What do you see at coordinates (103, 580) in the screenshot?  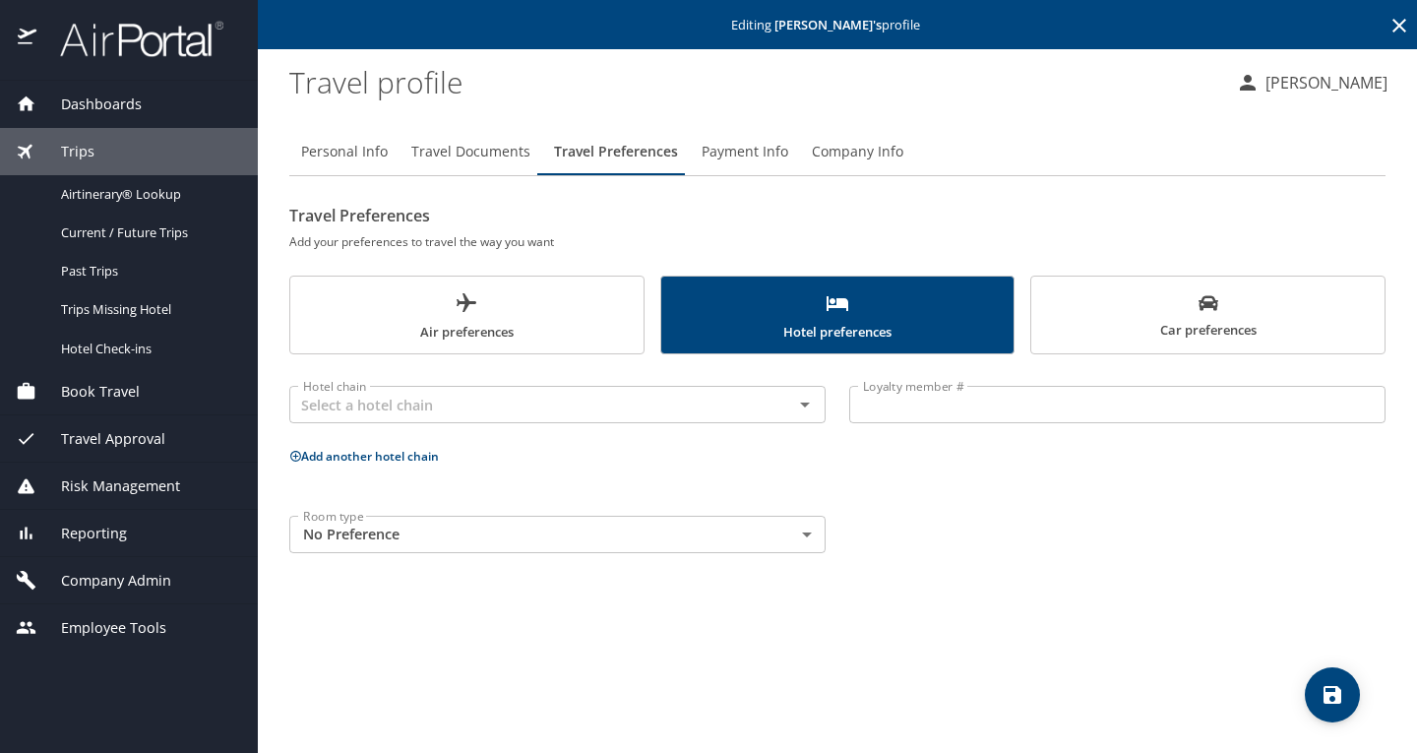 I see `span: Company Admin` at bounding box center [103, 580].